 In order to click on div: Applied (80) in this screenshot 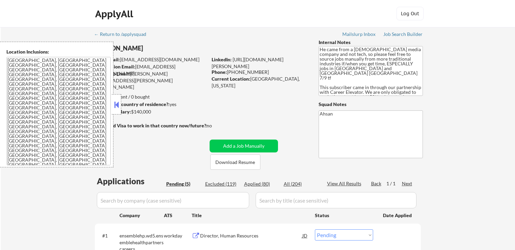, I will do `click(261, 184)`.